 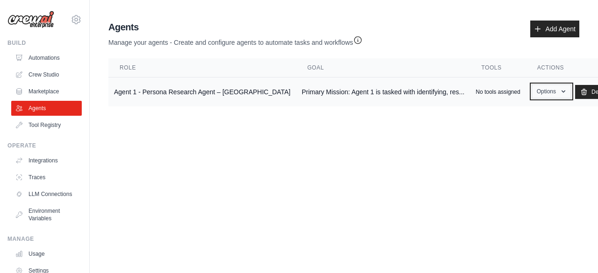 I want to click on a: Tool Registry, so click(x=46, y=125).